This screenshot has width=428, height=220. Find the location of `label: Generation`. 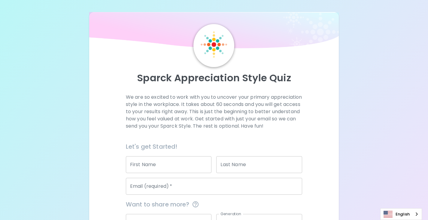

label: Generation is located at coordinates (231, 213).